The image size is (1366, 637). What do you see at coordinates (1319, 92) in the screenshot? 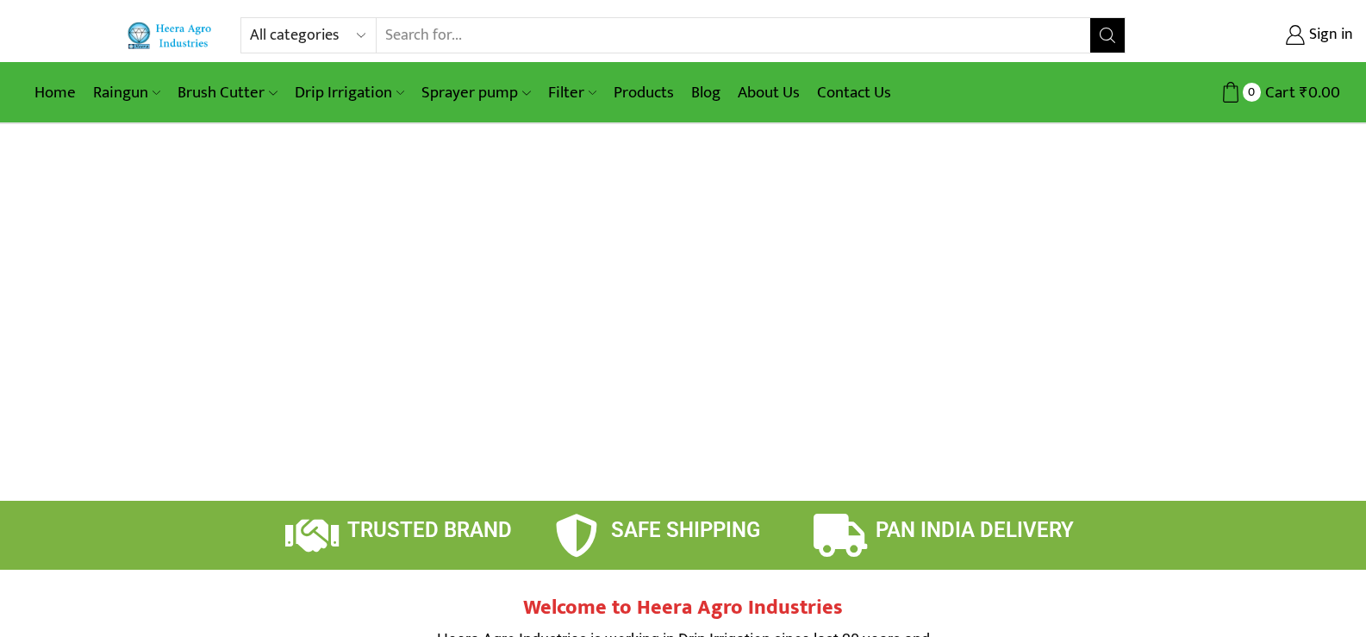
I see `bdi: 0.00` at bounding box center [1319, 92].